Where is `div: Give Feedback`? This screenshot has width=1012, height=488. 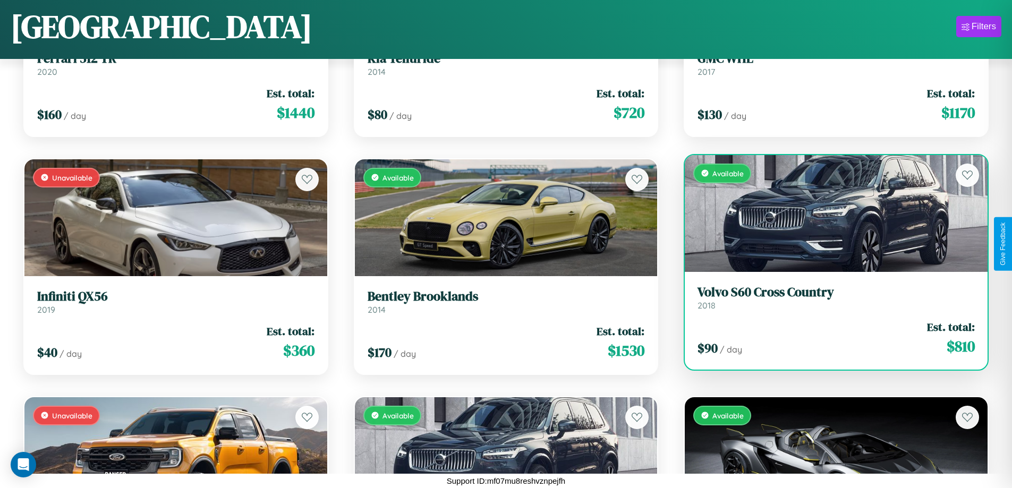 div: Give Feedback is located at coordinates (1003, 244).